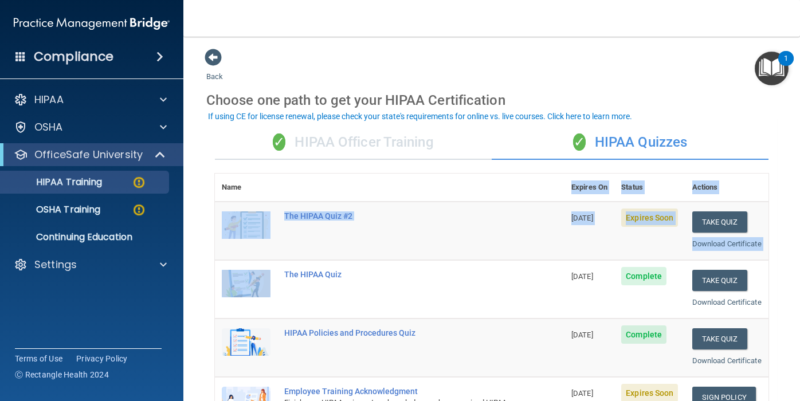 This screenshot has width=800, height=401. Describe the element at coordinates (650, 218) in the screenshot. I see `span: Expires Soon` at that location.